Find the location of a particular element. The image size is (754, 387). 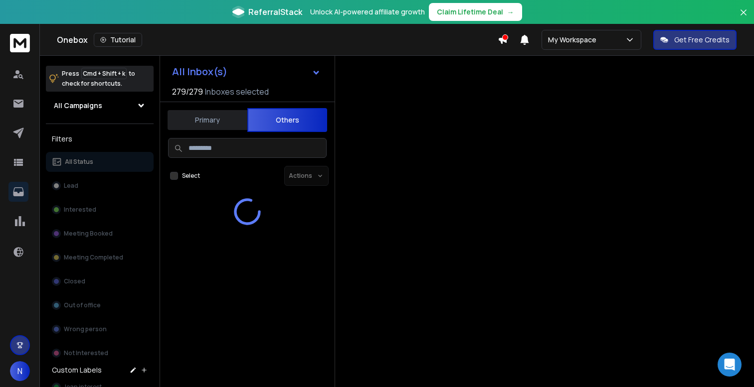

label: Select is located at coordinates (191, 176).